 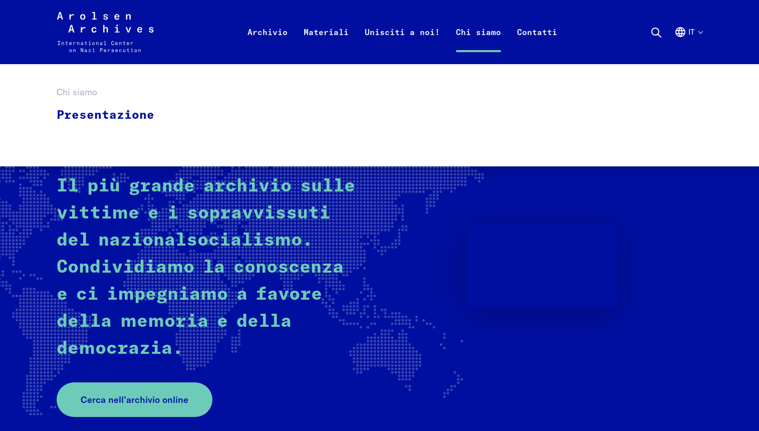 What do you see at coordinates (209, 268) in the screenshot?
I see `p: Il più grande archivio sulle vittime e i sopravvissuti del nazionalsocialismo. Condividiamo la co...` at bounding box center [209, 268].